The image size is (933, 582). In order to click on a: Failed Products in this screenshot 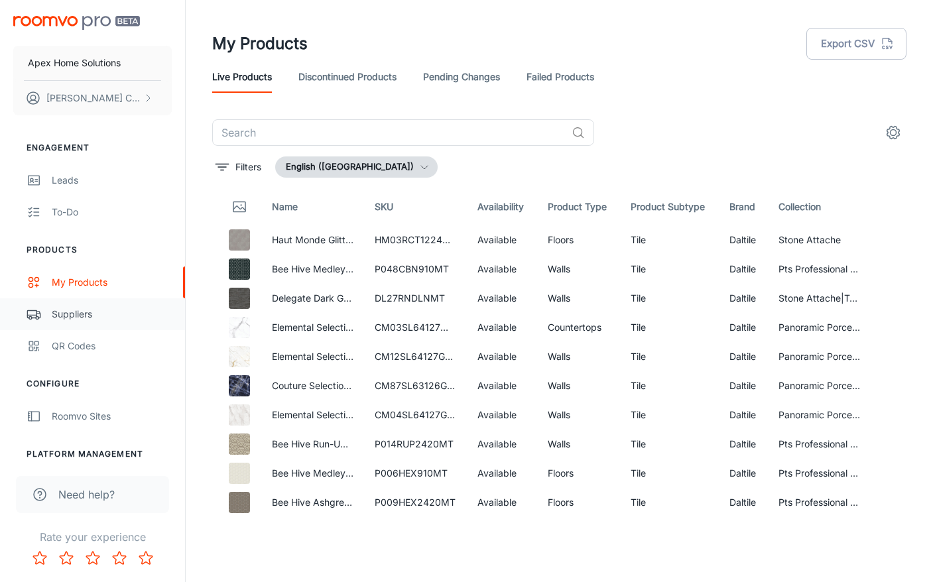, I will do `click(560, 77)`.